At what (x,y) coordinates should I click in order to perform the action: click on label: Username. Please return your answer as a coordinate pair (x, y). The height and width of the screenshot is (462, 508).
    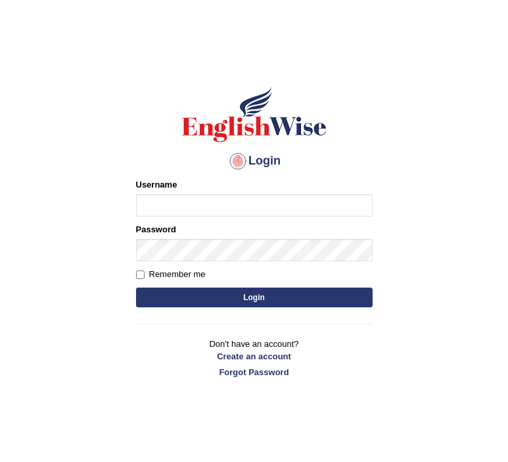
    Looking at the image, I should click on (156, 184).